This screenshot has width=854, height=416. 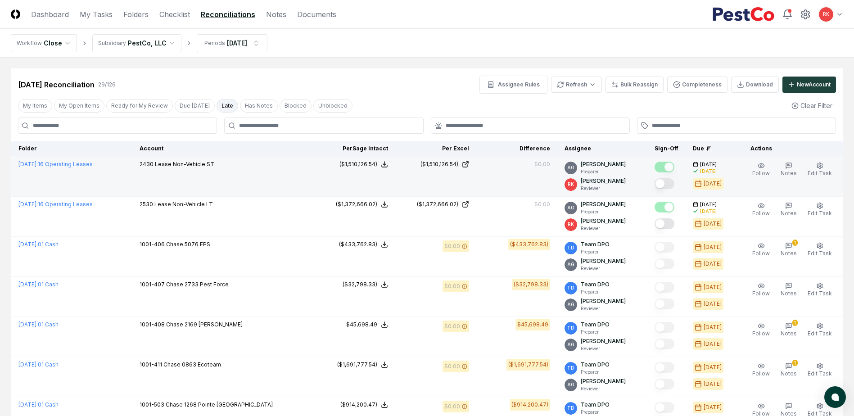 I want to click on span: 1001-411, so click(x=151, y=364).